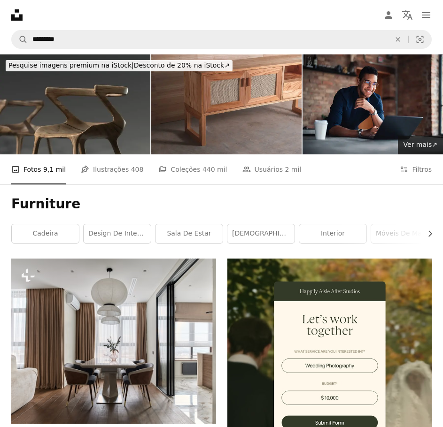 Image resolution: width=443 pixels, height=427 pixels. I want to click on a: cadeira, so click(45, 234).